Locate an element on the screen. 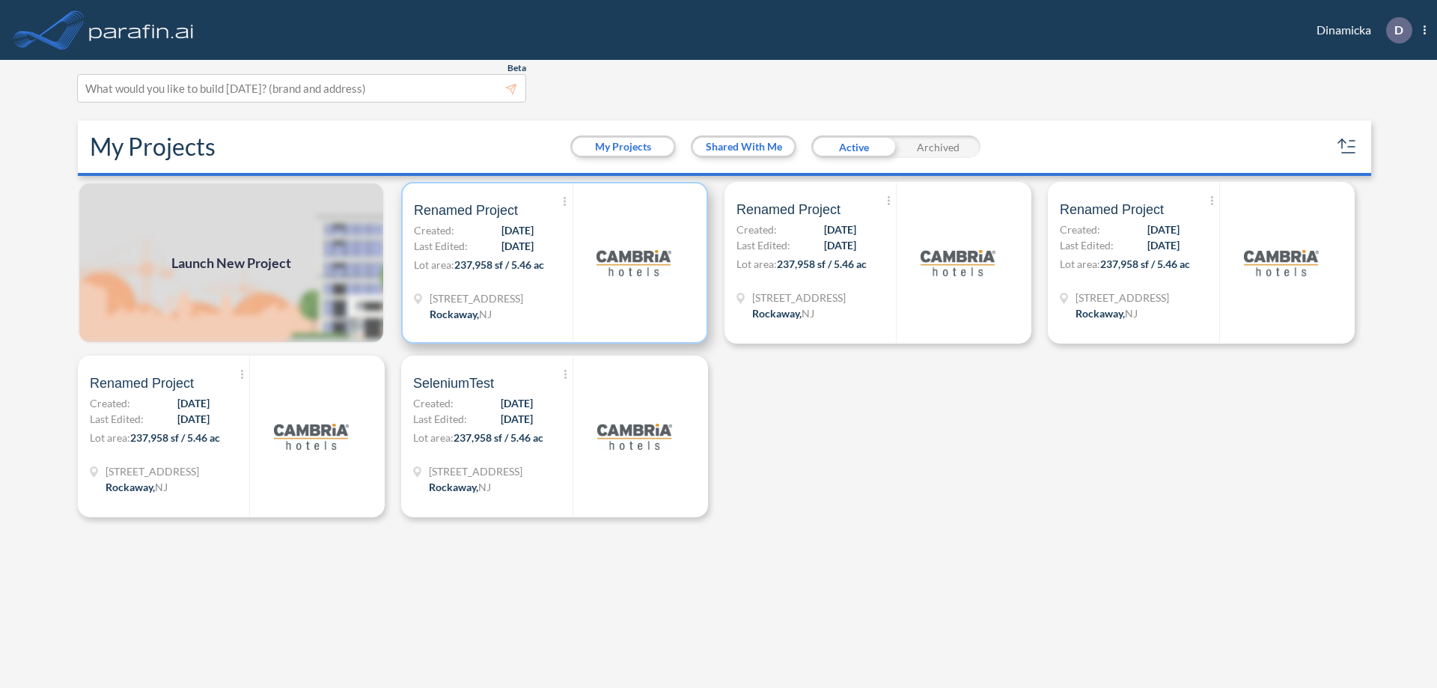 This screenshot has width=1437, height=688. button: Shared With Me is located at coordinates (743, 147).